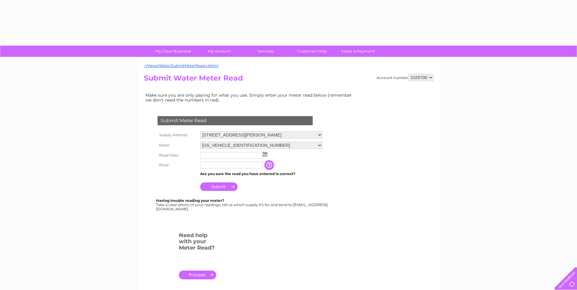 Image resolution: width=577 pixels, height=290 pixels. Describe the element at coordinates (181, 65) in the screenshot. I see `a: ~/Views/Water/SubmitMeterRead.cshtml` at that location.